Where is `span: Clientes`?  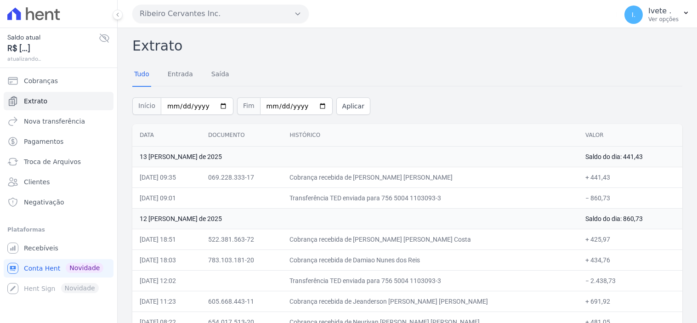
span: Clientes is located at coordinates (37, 182).